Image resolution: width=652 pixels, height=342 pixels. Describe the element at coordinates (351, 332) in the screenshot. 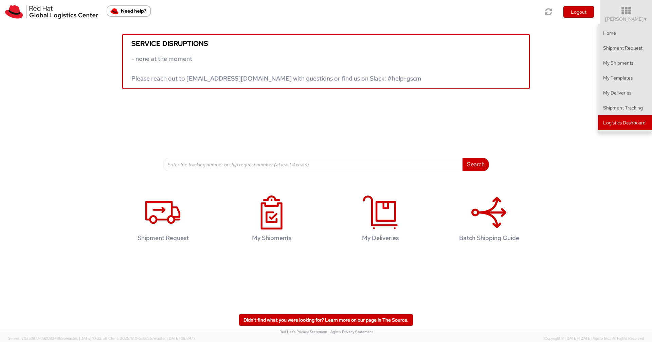

I see `a: | Agistix Privacy Statement` at that location.